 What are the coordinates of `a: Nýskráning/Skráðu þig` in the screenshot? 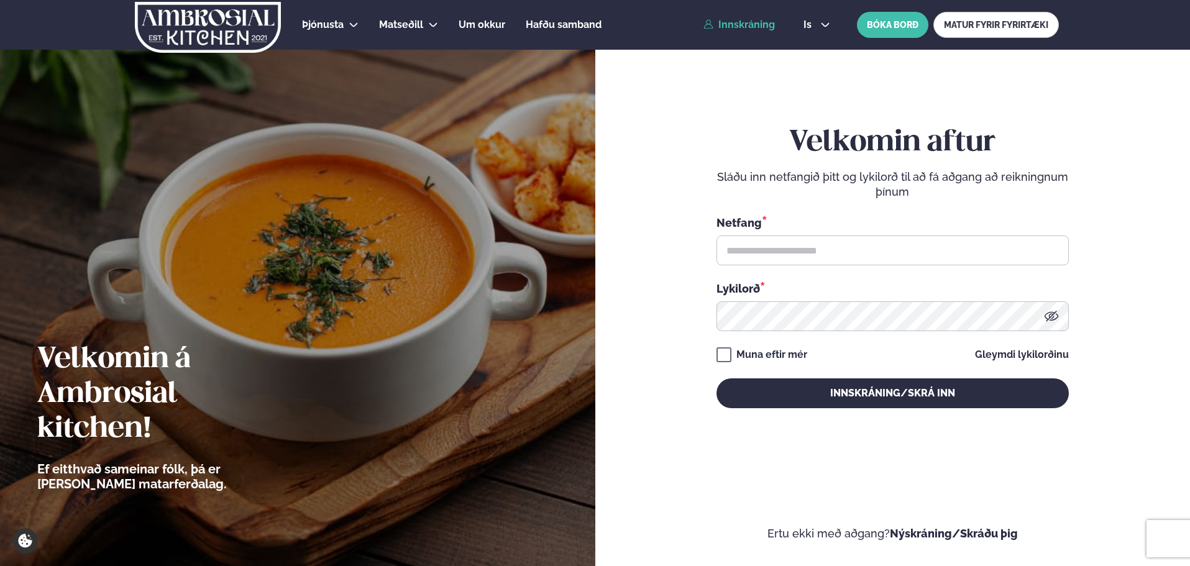 It's located at (954, 533).